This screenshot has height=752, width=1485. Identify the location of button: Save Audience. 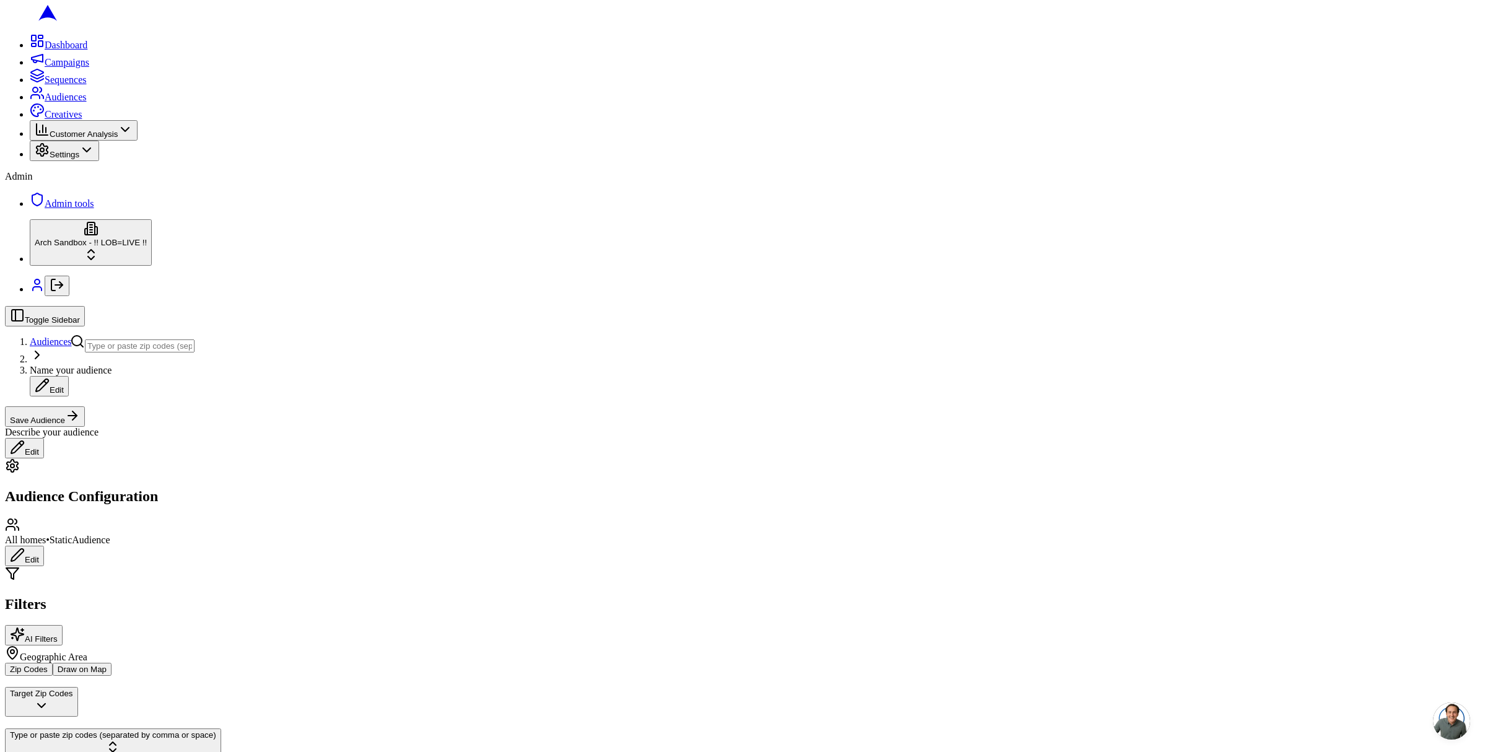
(45, 416).